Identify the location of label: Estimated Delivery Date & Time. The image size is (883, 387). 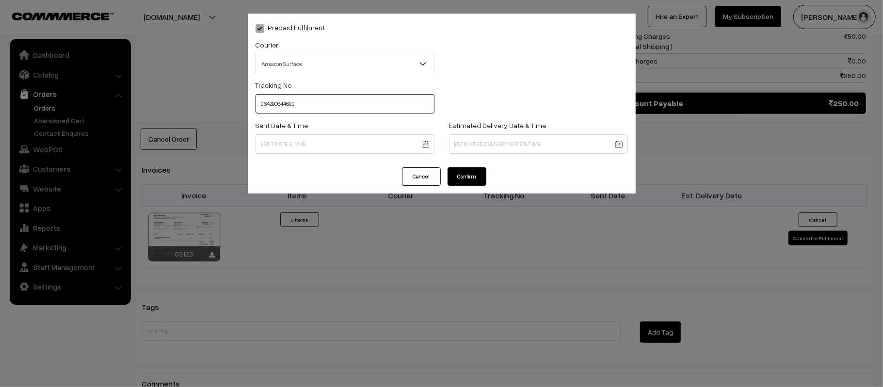
(498, 125).